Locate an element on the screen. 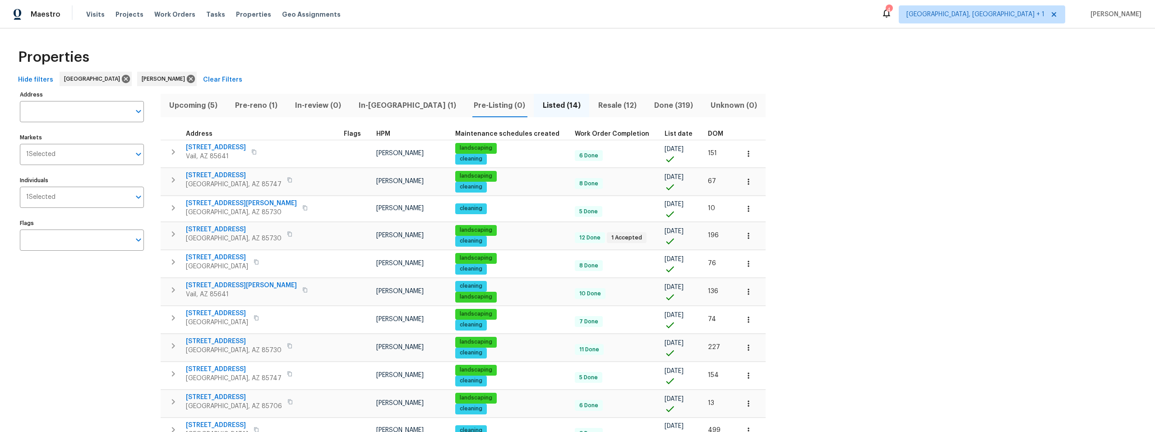  span: In-review (0) is located at coordinates (318, 106).